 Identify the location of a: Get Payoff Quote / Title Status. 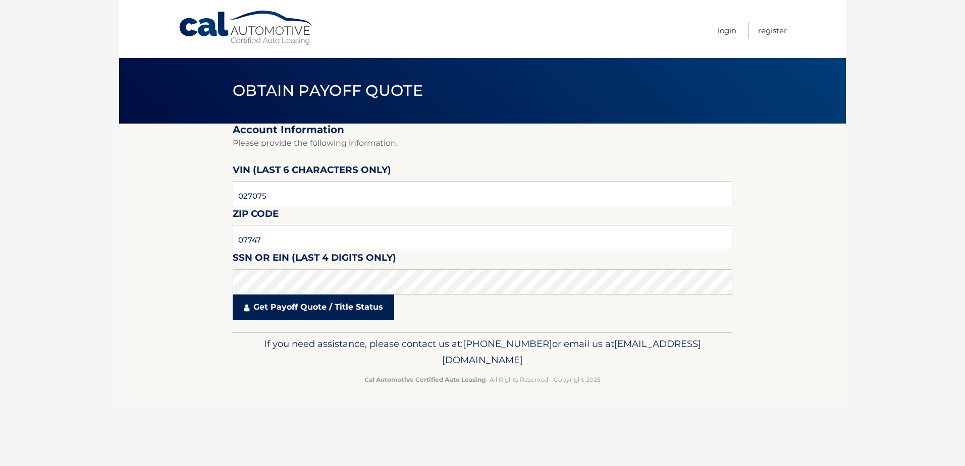
(313, 307).